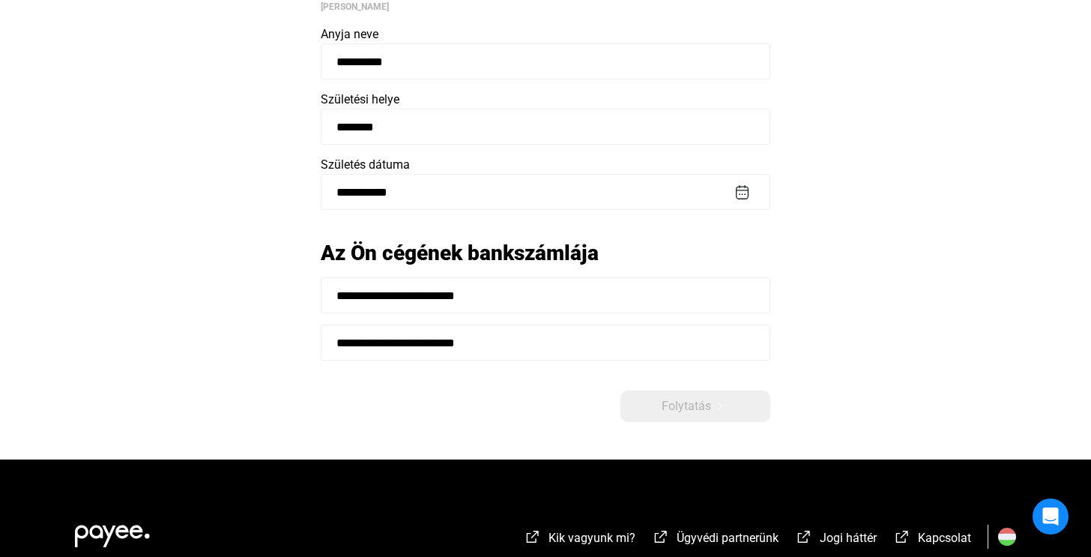 The image size is (1091, 557). Describe the element at coordinates (349, 34) in the screenshot. I see `span: Anyja neve` at that location.